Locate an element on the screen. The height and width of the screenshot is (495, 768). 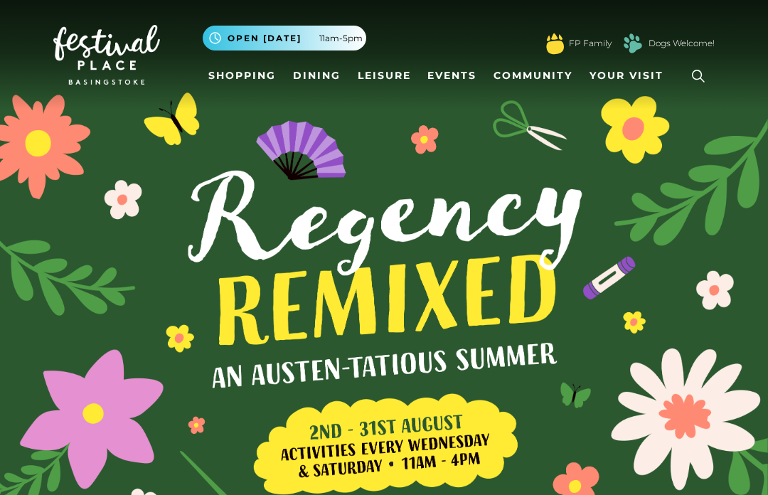
span: Your Visit is located at coordinates (627, 75).